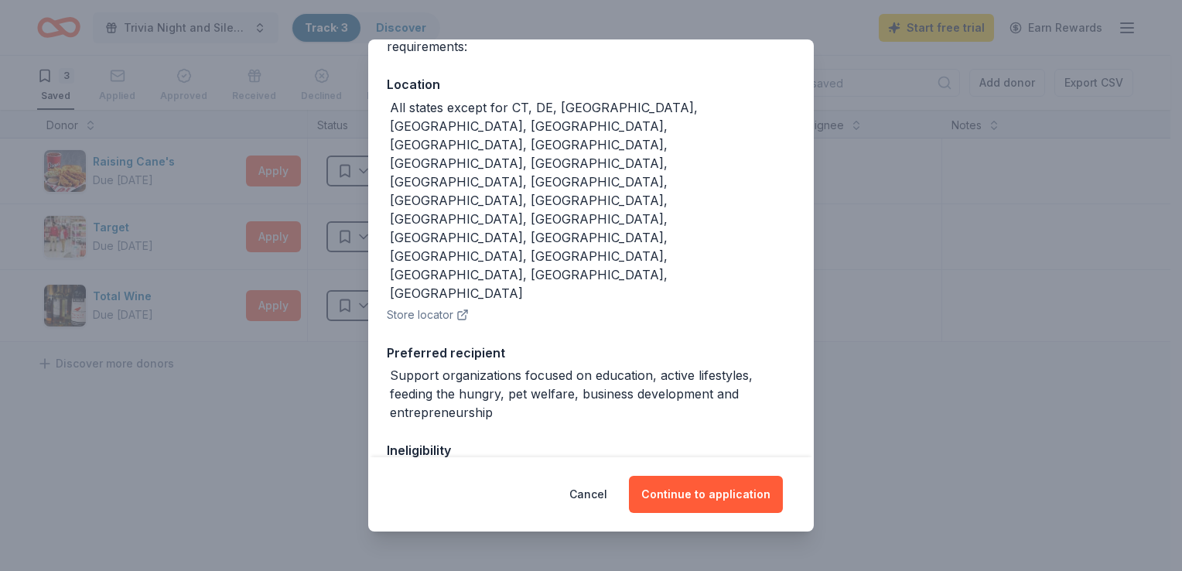 This screenshot has height=571, width=1182. I want to click on div: Support organizations focused on education, active lifestyles, feeding the hungry, pet welfare, b..., so click(592, 394).